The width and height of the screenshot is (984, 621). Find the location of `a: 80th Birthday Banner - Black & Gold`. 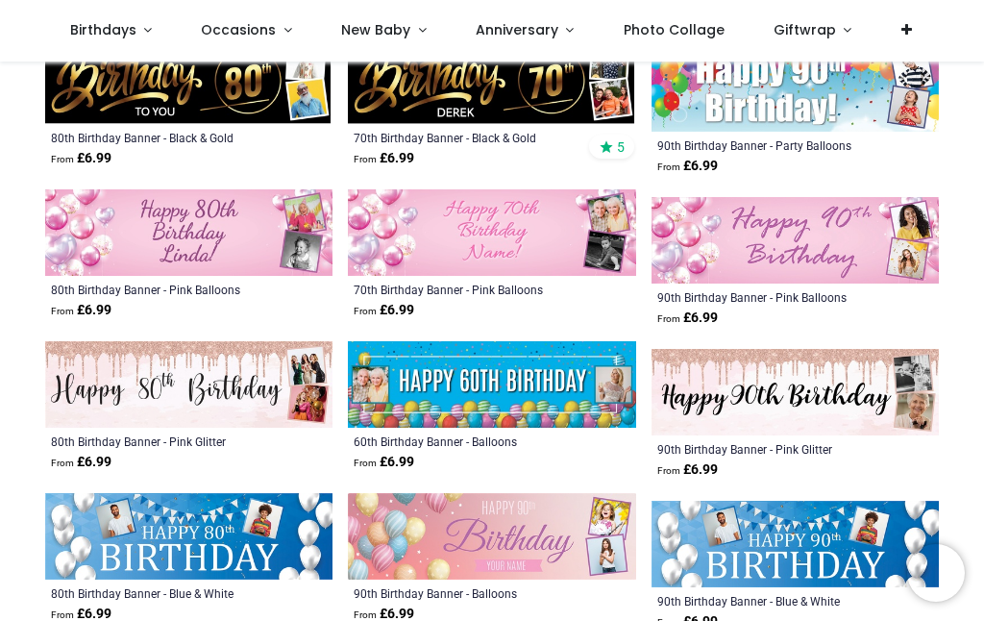

a: 80th Birthday Banner - Black & Gold is located at coordinates (161, 137).